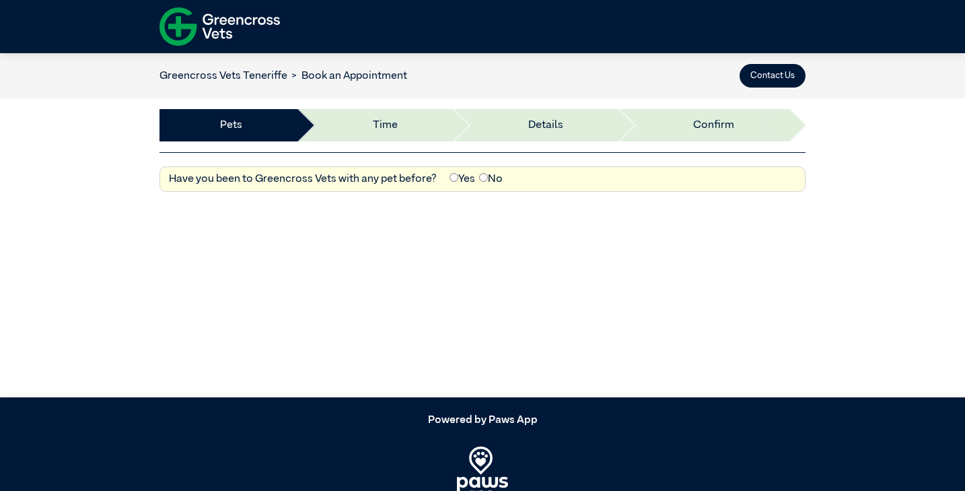  What do you see at coordinates (223, 76) in the screenshot?
I see `a: Greencross Vets Teneriffe` at bounding box center [223, 76].